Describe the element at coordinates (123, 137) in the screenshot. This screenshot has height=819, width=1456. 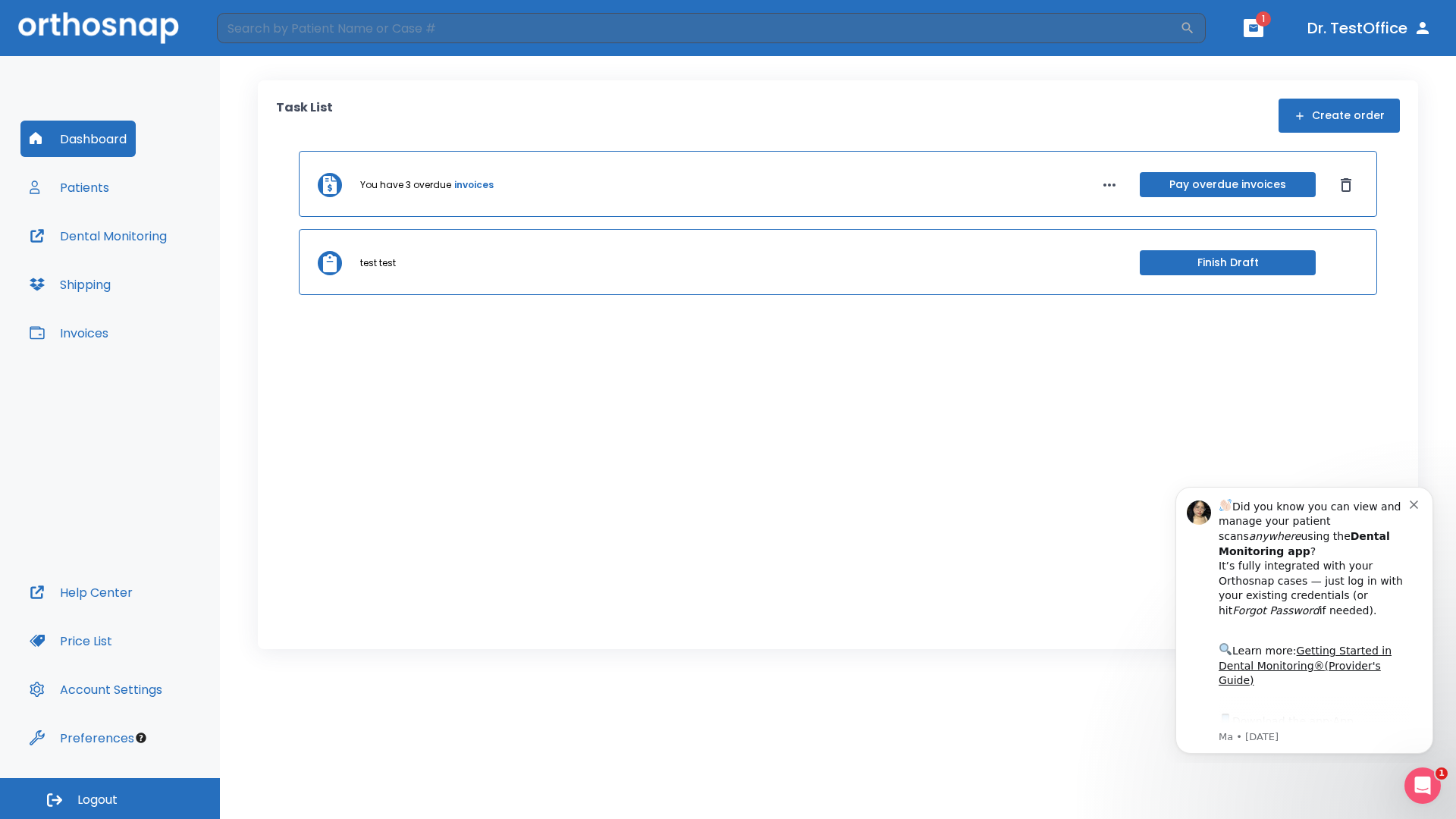
I see `i: Forgot Password` at that location.